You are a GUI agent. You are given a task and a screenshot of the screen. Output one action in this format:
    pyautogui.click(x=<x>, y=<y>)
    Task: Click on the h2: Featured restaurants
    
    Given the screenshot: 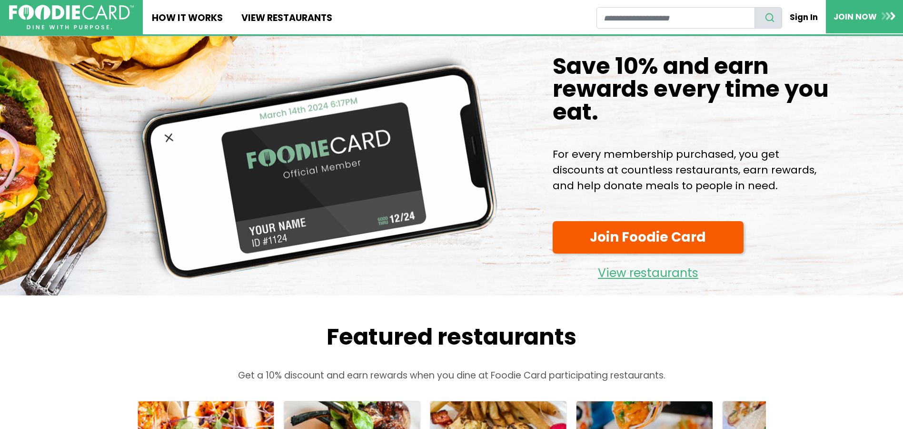 What is the action you would take?
    pyautogui.click(x=452, y=337)
    